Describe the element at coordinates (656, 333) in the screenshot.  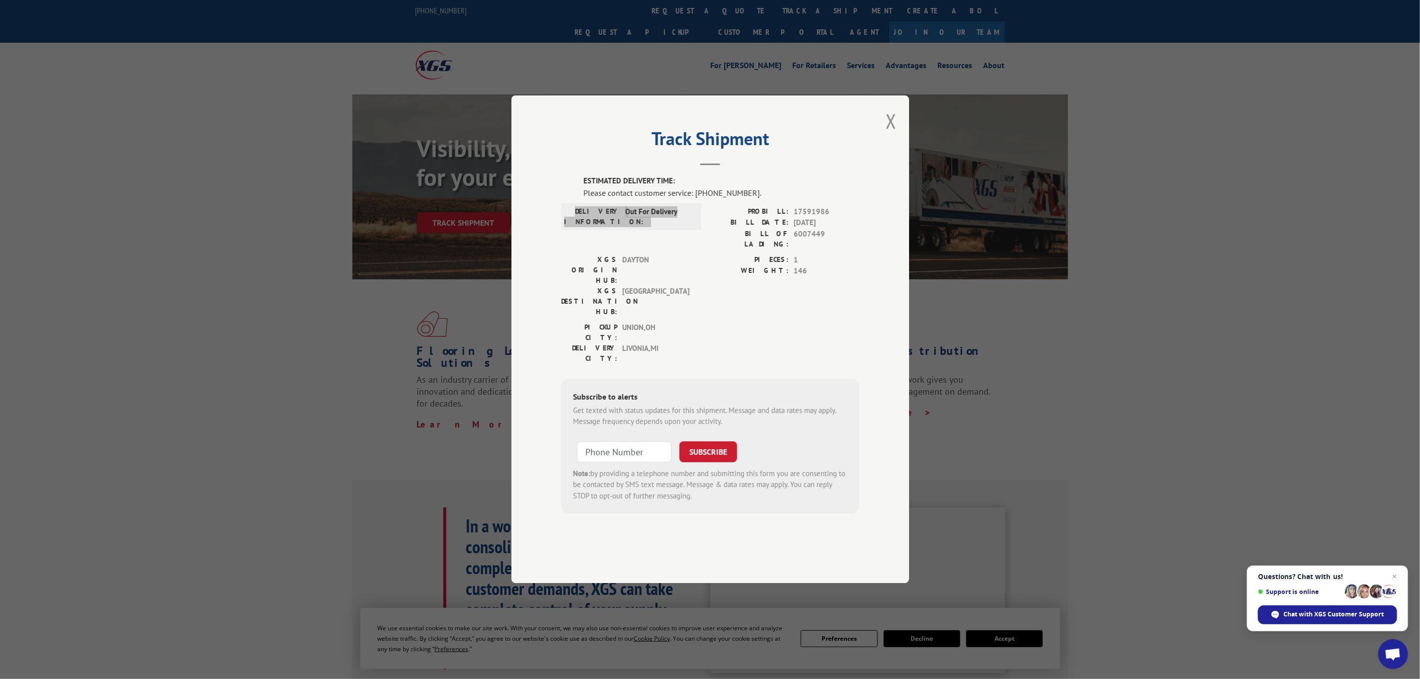
I see `span: UNION , OH` at that location.